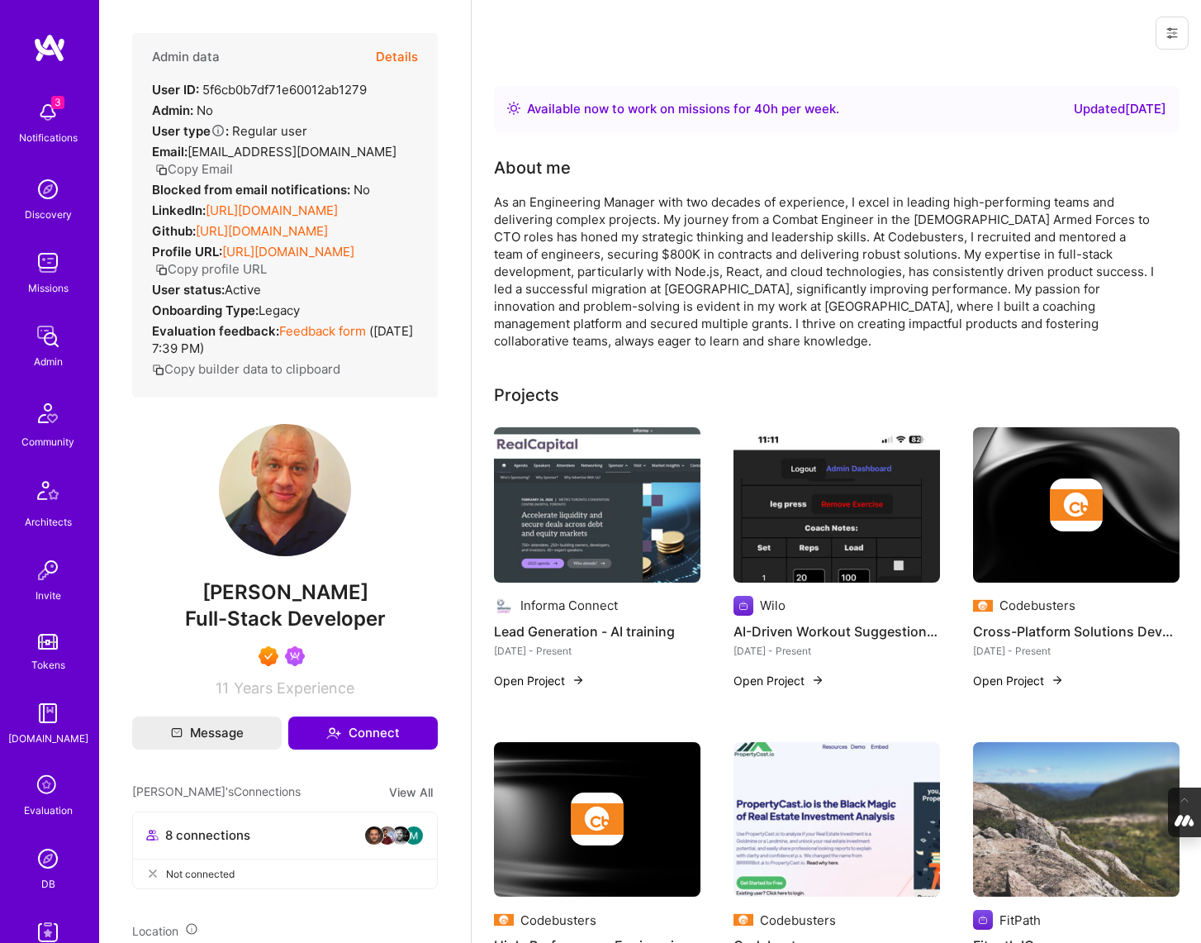  What do you see at coordinates (211, 268) in the screenshot?
I see `button: Copy profile URL` at bounding box center [211, 268].